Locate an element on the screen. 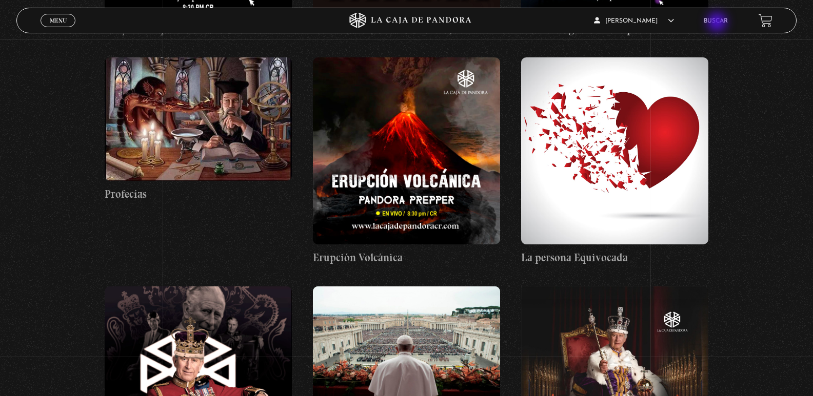 Image resolution: width=813 pixels, height=396 pixels. a: Buscar is located at coordinates (715, 21).